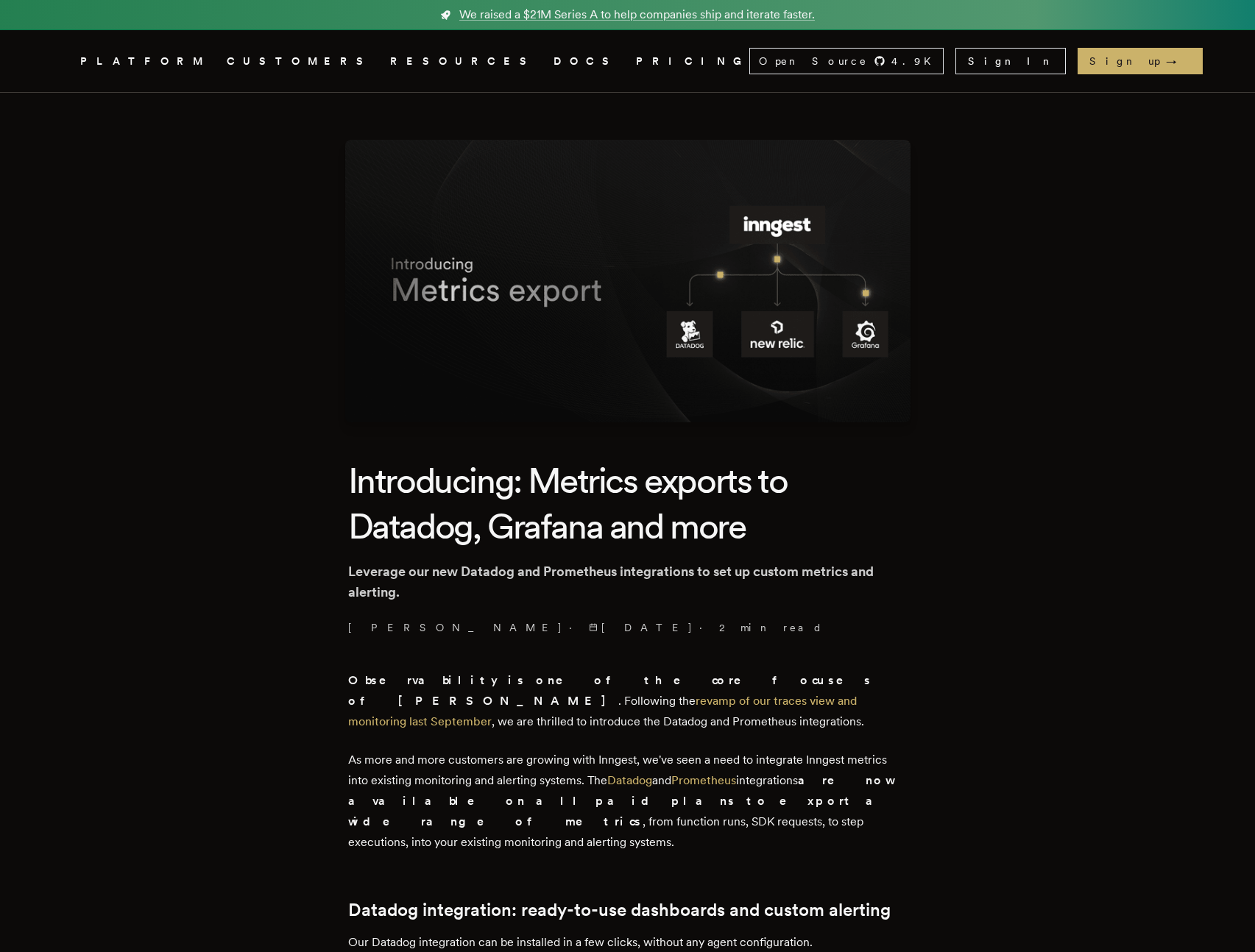  Describe the element at coordinates (693, 61) in the screenshot. I see `a: PRICING` at that location.